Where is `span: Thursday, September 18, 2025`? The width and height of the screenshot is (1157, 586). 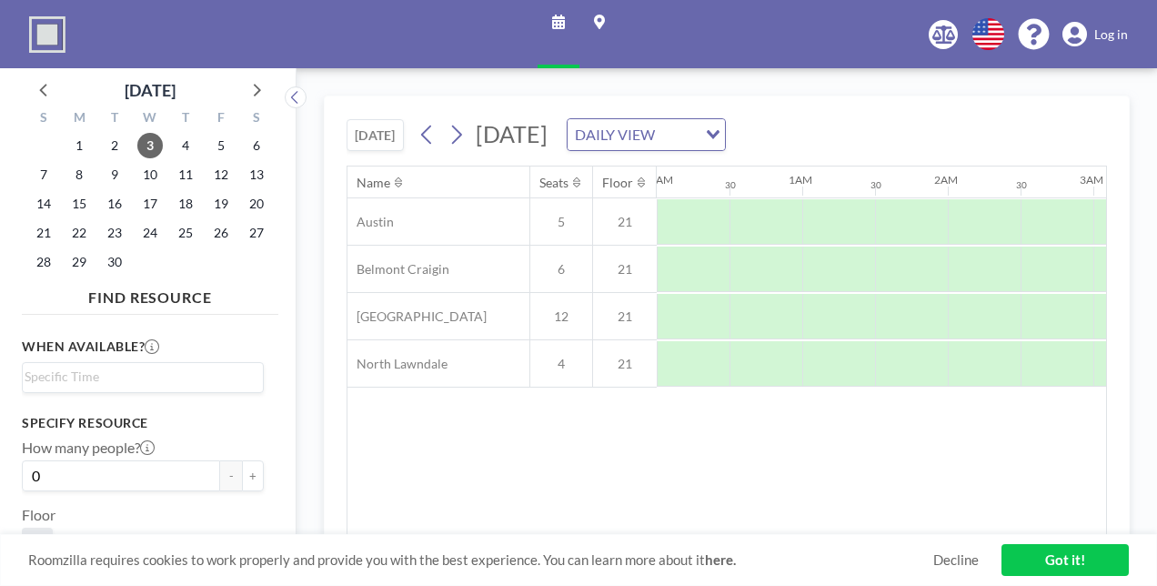 span: Thursday, September 18, 2025 is located at coordinates (186, 204).